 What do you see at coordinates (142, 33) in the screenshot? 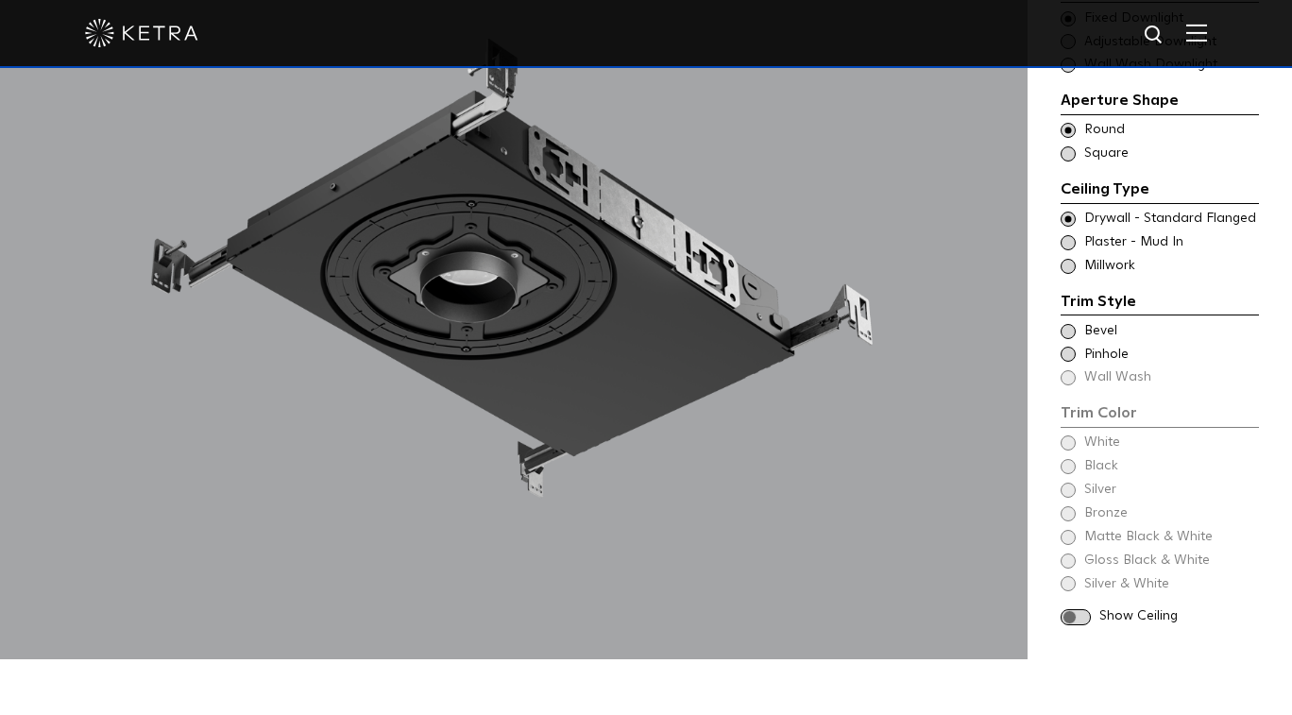
I see `img: ketra-logo-2019-white` at bounding box center [142, 33].